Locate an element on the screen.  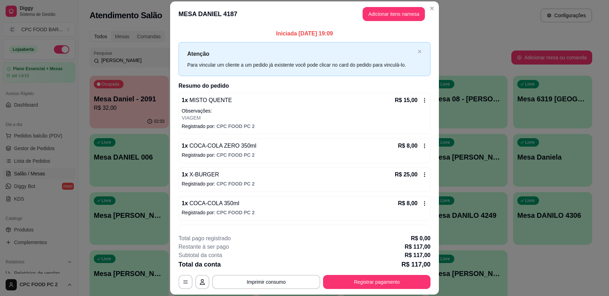
h2: Resumo do pedido is located at coordinates (305, 86).